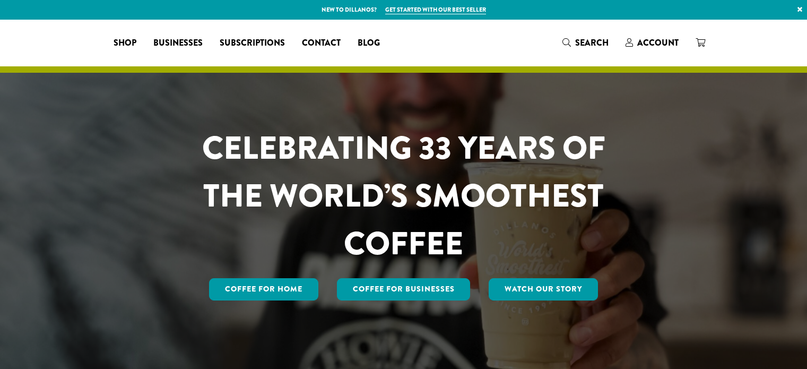  What do you see at coordinates (178, 43) in the screenshot?
I see `span: Businesses` at bounding box center [178, 43].